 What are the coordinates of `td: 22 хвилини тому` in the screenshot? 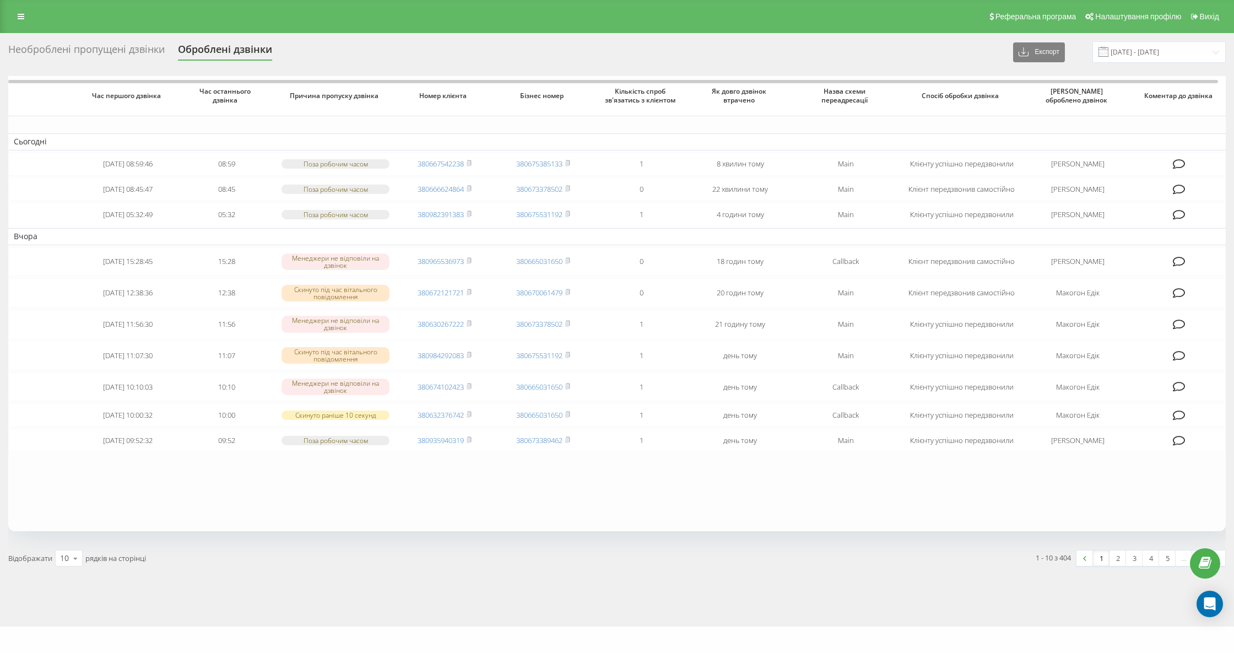 It's located at (740, 189).